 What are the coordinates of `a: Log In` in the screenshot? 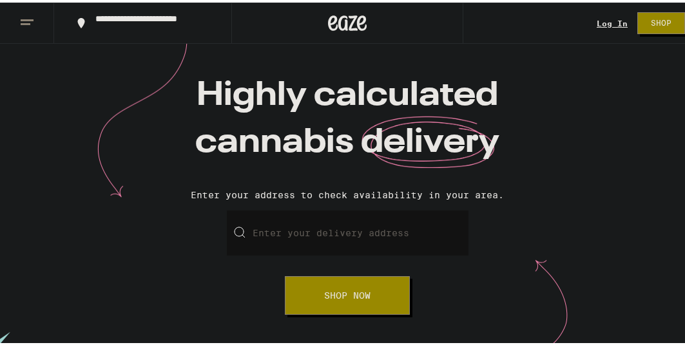 It's located at (612, 21).